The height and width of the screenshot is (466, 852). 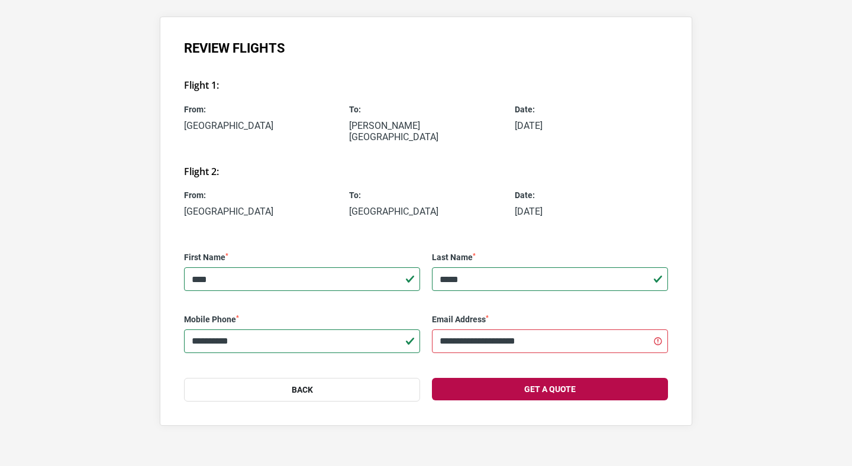 I want to click on h3: Flight 2:, so click(x=426, y=171).